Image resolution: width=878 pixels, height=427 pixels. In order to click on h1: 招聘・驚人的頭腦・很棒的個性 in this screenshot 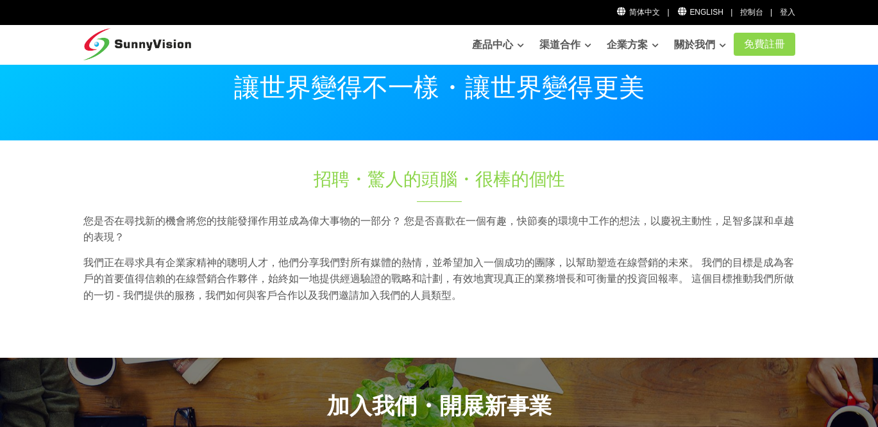, I will do `click(440, 179)`.